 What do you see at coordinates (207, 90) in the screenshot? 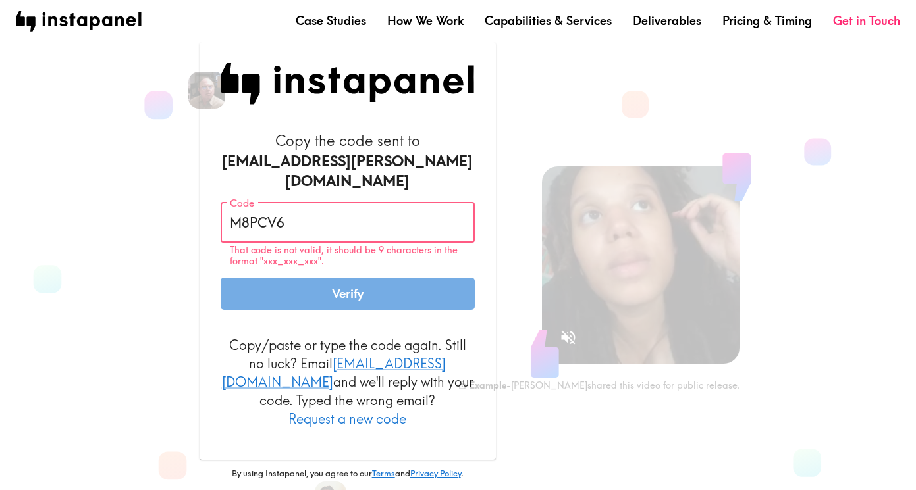
I see `img: Robert` at bounding box center [207, 90].